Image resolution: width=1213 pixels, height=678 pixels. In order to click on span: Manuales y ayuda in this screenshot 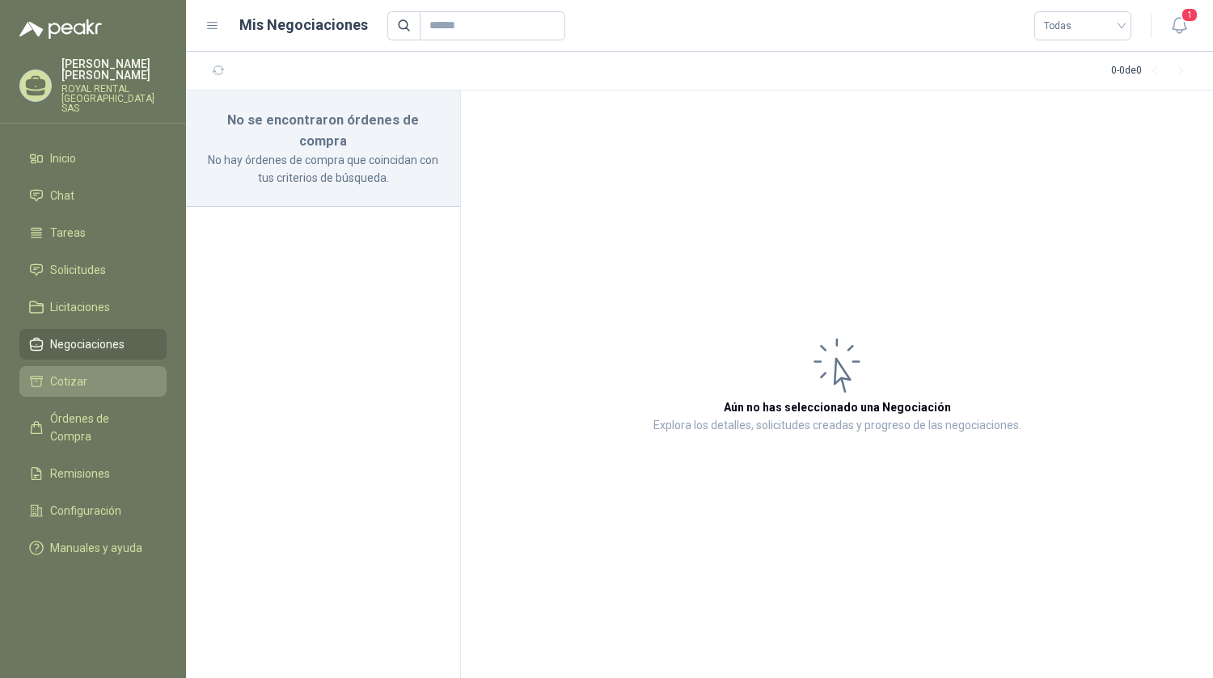, I will do `click(96, 548)`.